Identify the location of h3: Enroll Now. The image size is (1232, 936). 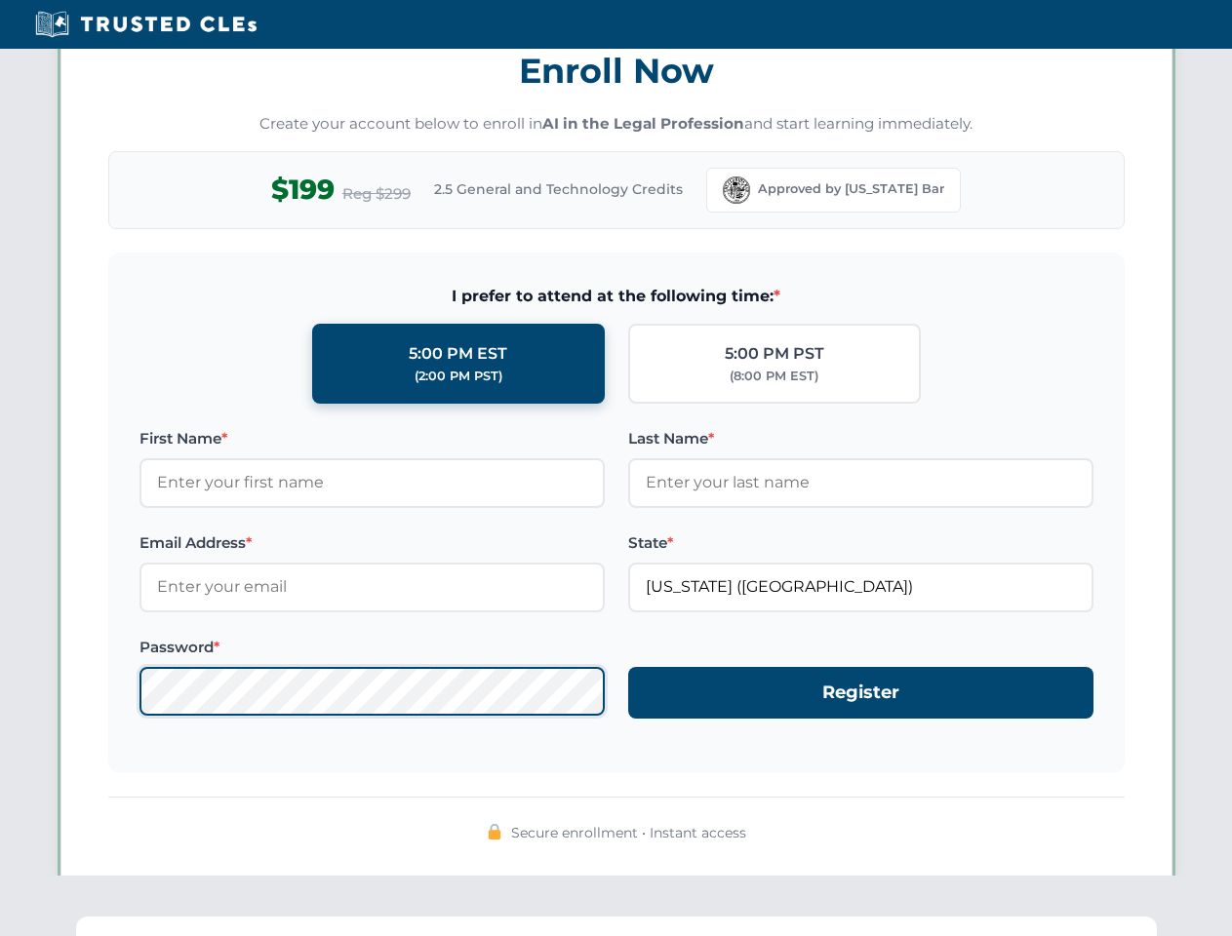
(616, 70).